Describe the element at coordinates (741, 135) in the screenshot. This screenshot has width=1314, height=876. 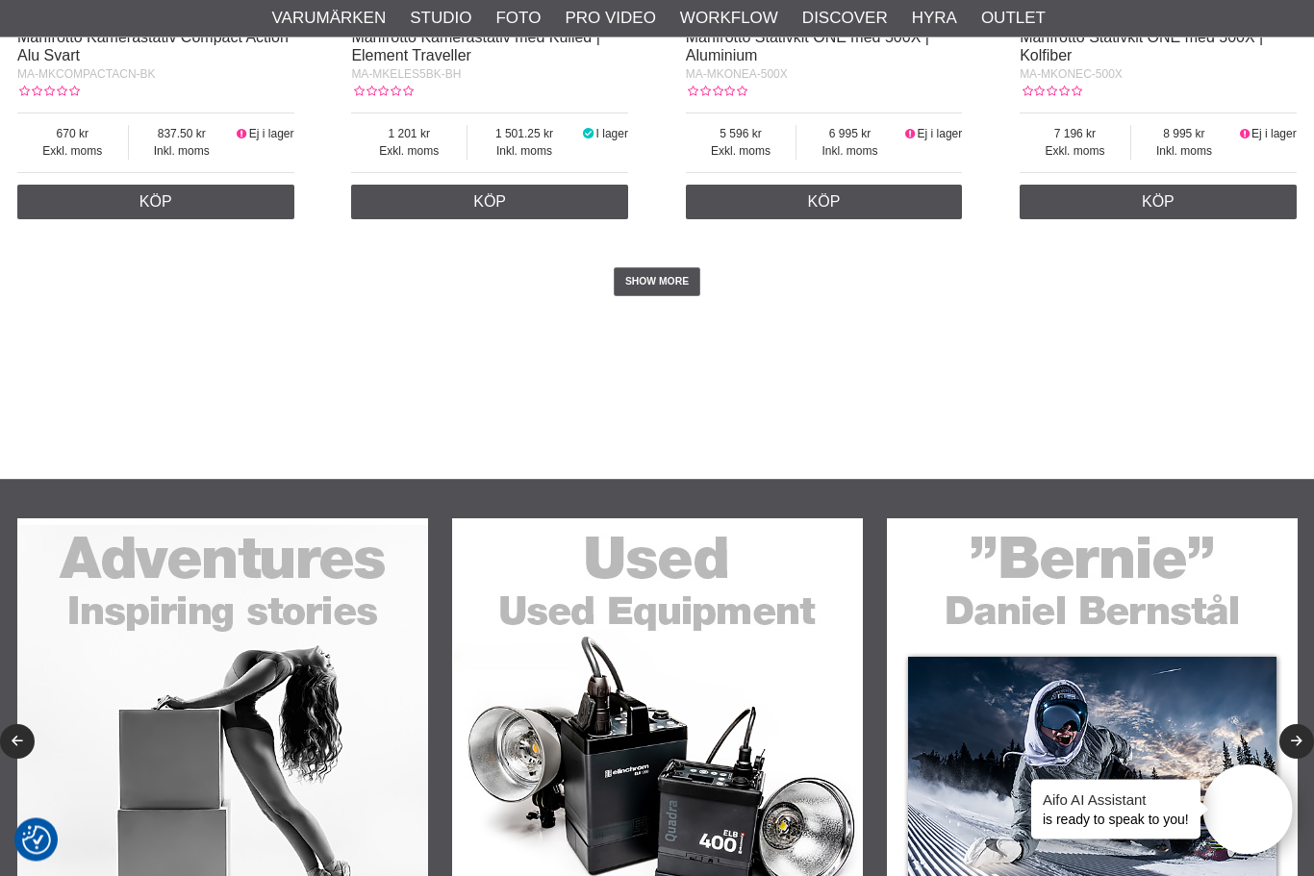
I see `span: 5 596` at that location.